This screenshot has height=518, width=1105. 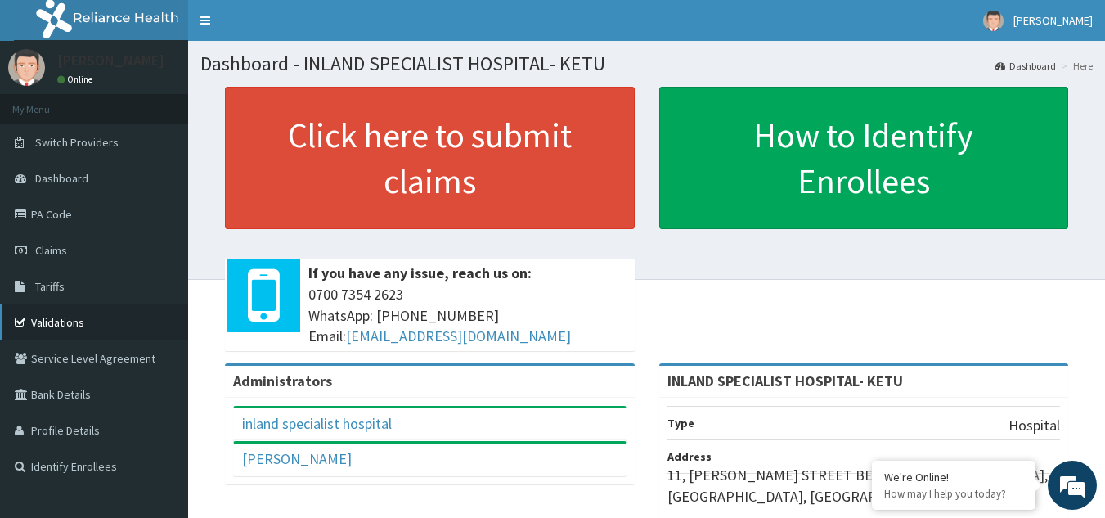 What do you see at coordinates (646, 64) in the screenshot?
I see `h1: Dashboard - INLAND SPECIALIST HOSPITAL- KETU` at bounding box center [646, 64].